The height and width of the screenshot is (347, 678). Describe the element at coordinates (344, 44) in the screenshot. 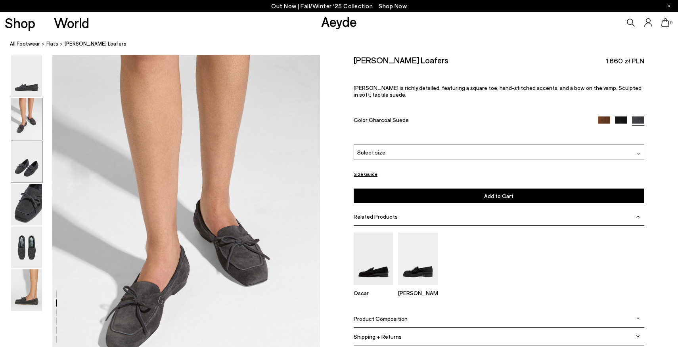

I see `nav: breadcrumb` at that location.